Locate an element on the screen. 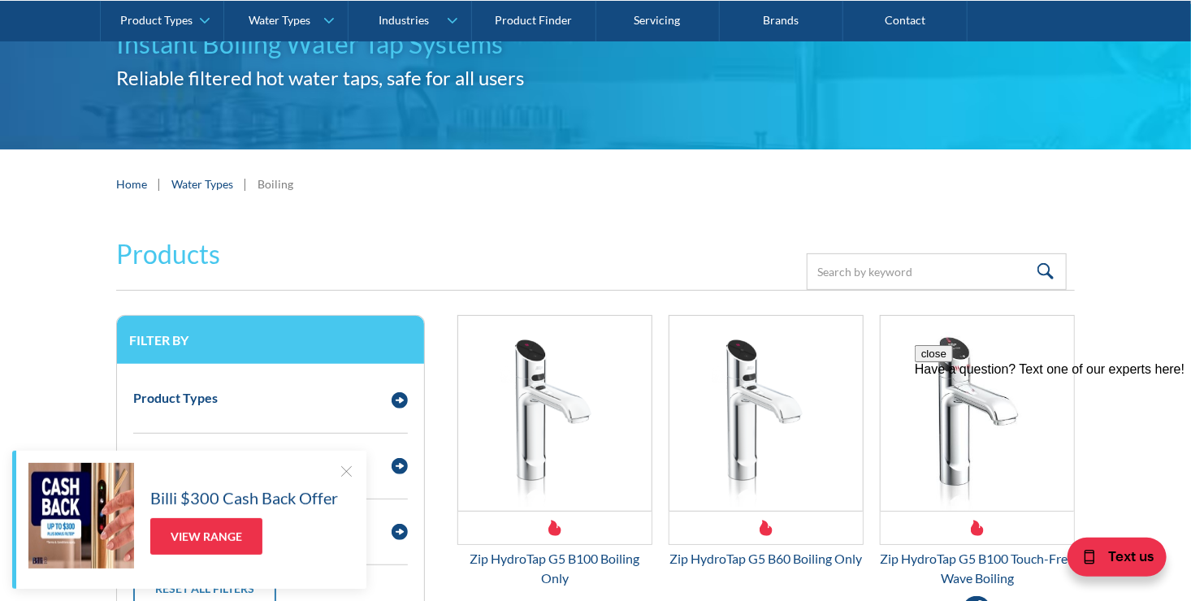 Image resolution: width=1191 pixels, height=601 pixels. a: Zip HydroTap G5 B100 Touch-Free Wave BoilingZip HydroTap G5 B100 Touch-Free Wave Boiling is located at coordinates (977, 452).